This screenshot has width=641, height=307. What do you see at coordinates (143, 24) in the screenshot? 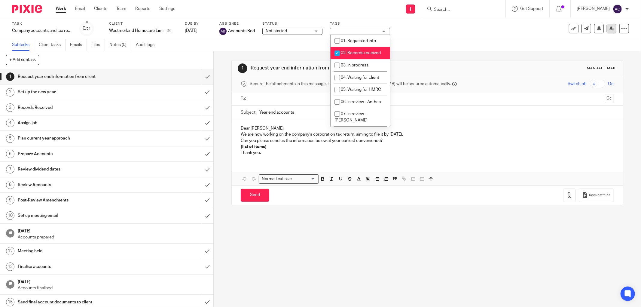
I see `label: Client` at bounding box center [143, 24].